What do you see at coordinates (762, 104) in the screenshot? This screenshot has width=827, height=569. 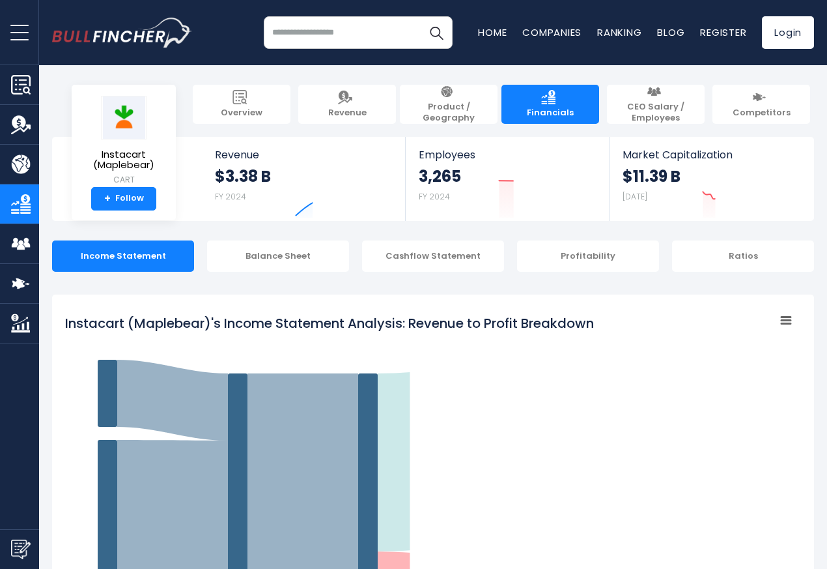 I see `a: Competitors` at bounding box center [762, 104].